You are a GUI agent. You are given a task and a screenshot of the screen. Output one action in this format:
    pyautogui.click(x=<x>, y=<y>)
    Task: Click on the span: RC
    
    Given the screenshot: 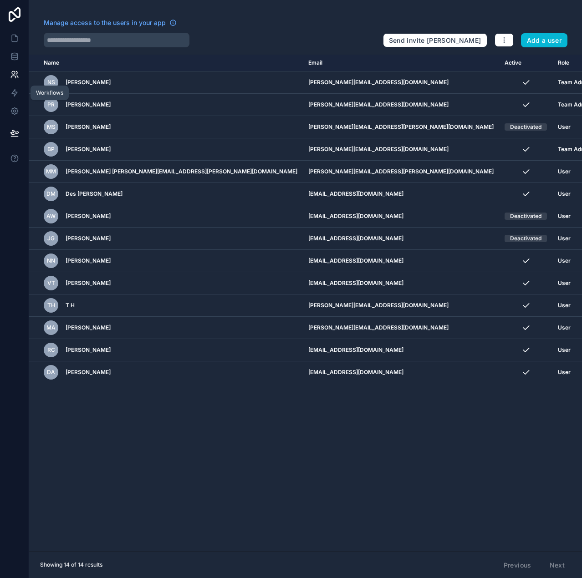 What is the action you would take?
    pyautogui.click(x=51, y=350)
    